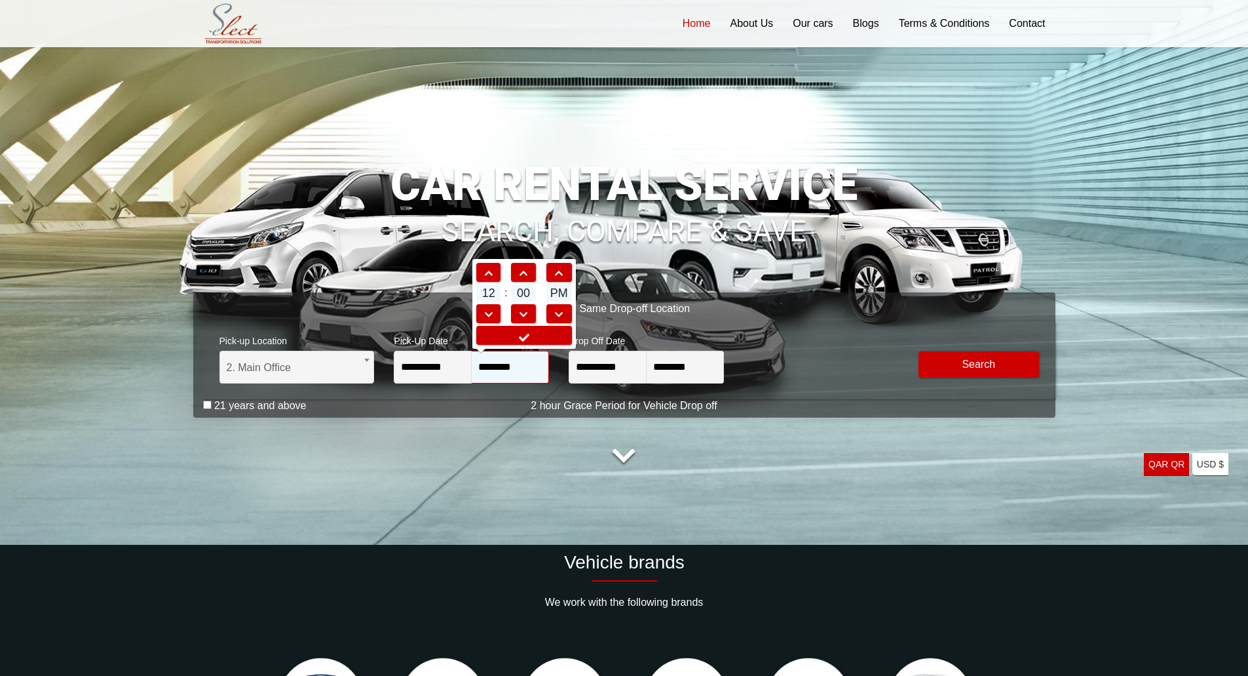 This screenshot has height=676, width=1248. Describe the element at coordinates (260, 406) in the screenshot. I see `label: 21 years and above` at that location.